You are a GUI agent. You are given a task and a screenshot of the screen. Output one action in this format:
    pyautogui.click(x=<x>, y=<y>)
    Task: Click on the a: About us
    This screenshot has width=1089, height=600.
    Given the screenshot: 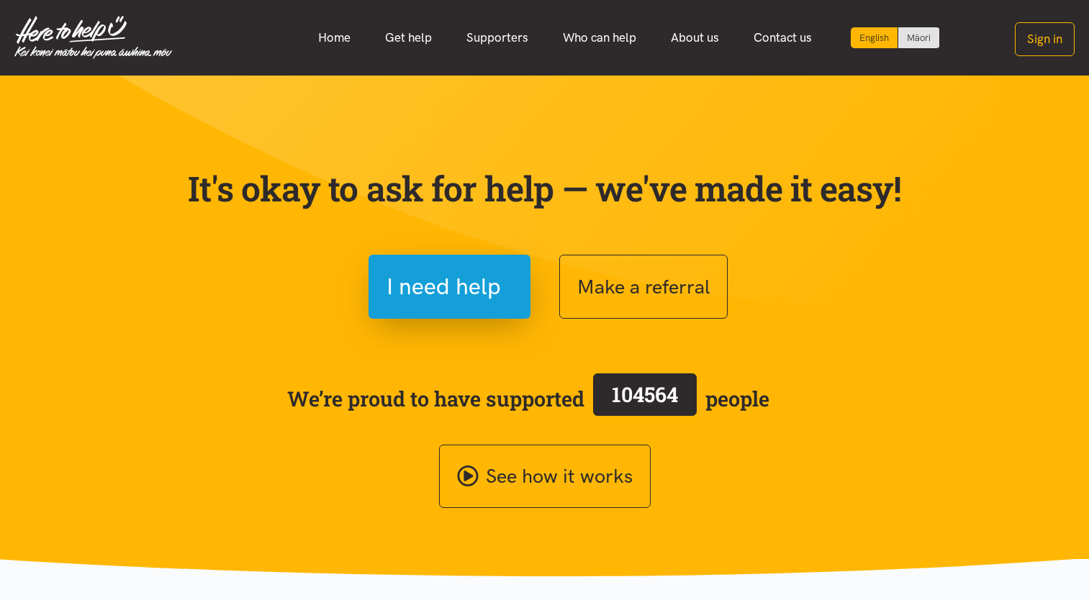 What is the action you would take?
    pyautogui.click(x=694, y=37)
    